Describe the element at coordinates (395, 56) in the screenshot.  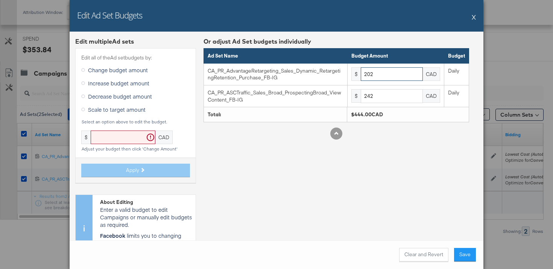
I see `th: Budget Amount` at that location.